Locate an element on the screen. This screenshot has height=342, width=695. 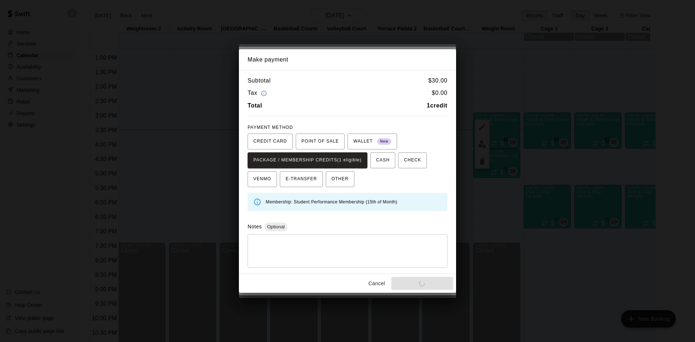
h6: Subtotal is located at coordinates (259, 81).